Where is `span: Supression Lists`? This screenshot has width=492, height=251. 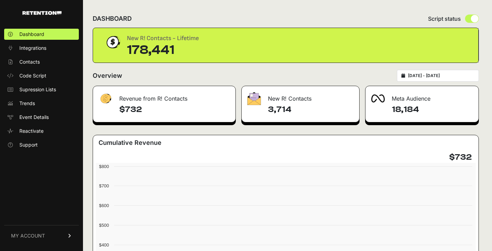
span: Supression Lists is located at coordinates (38, 90).